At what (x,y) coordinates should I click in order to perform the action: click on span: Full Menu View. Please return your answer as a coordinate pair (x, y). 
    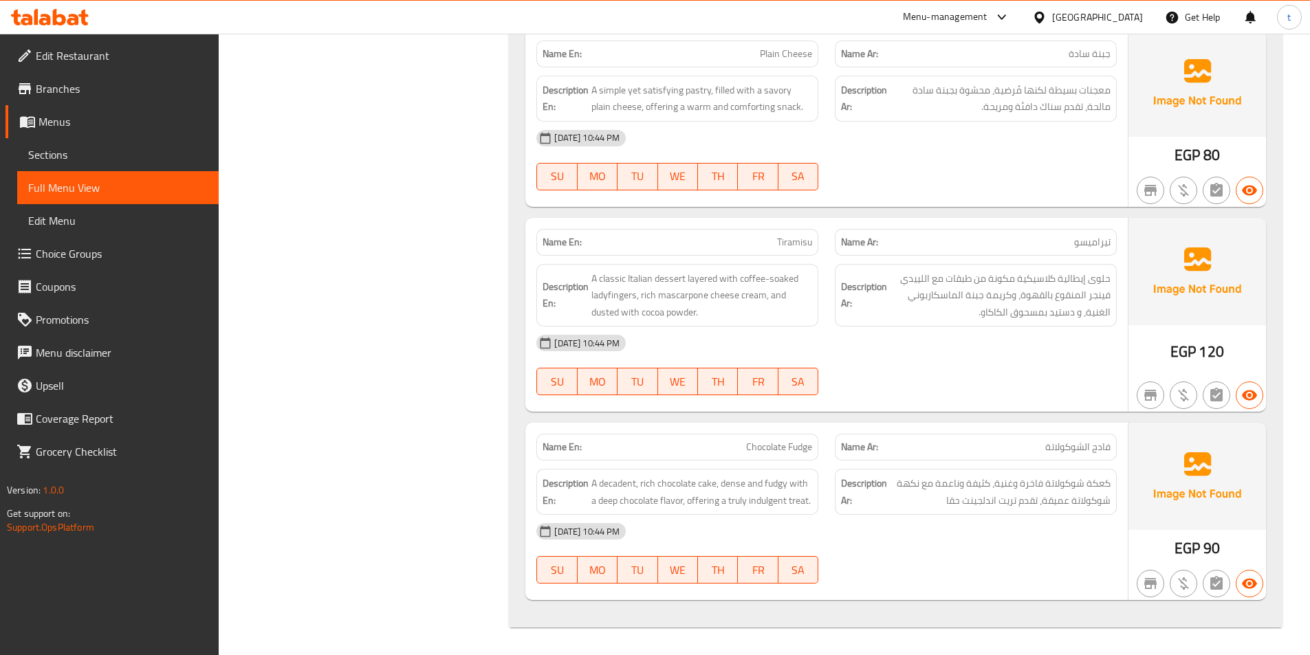
    Looking at the image, I should click on (118, 188).